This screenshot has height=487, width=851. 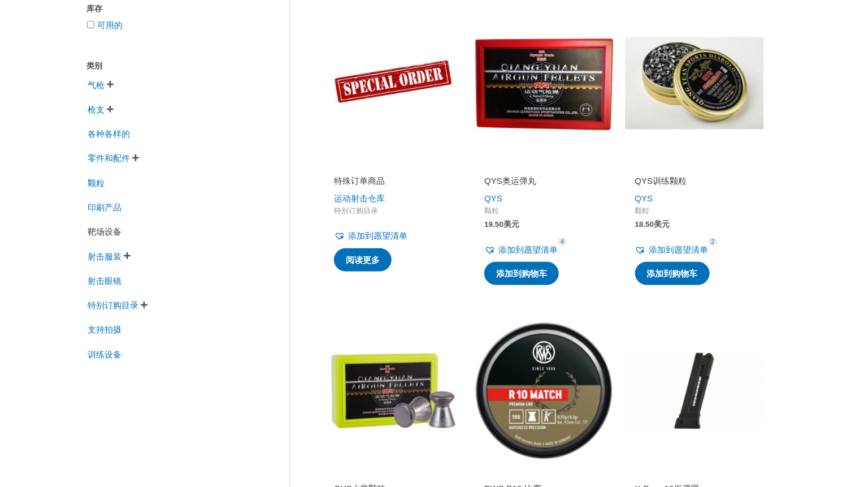 What do you see at coordinates (105, 280) in the screenshot?
I see `font: 射击眼镜` at bounding box center [105, 280].